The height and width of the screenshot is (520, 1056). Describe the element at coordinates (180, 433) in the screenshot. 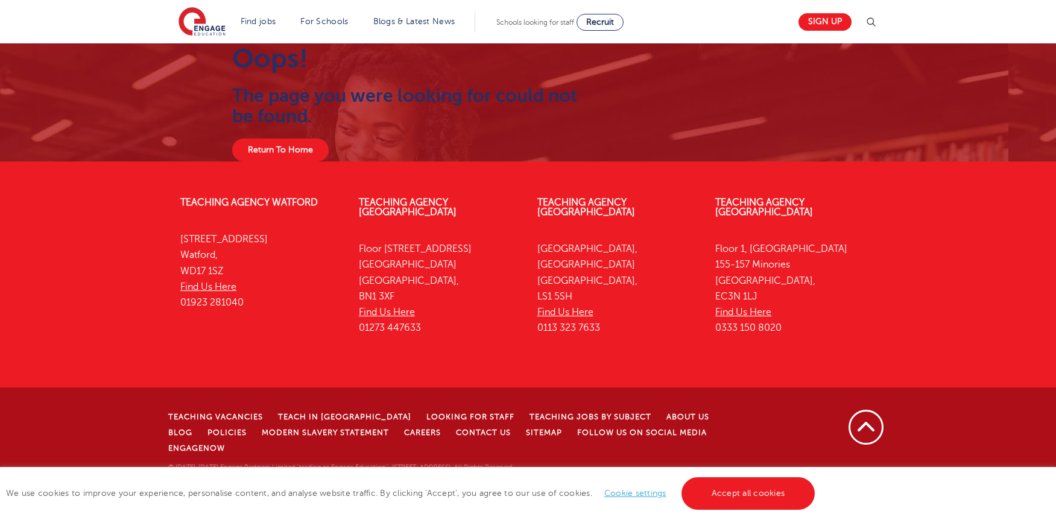

I see `a: Blog` at that location.